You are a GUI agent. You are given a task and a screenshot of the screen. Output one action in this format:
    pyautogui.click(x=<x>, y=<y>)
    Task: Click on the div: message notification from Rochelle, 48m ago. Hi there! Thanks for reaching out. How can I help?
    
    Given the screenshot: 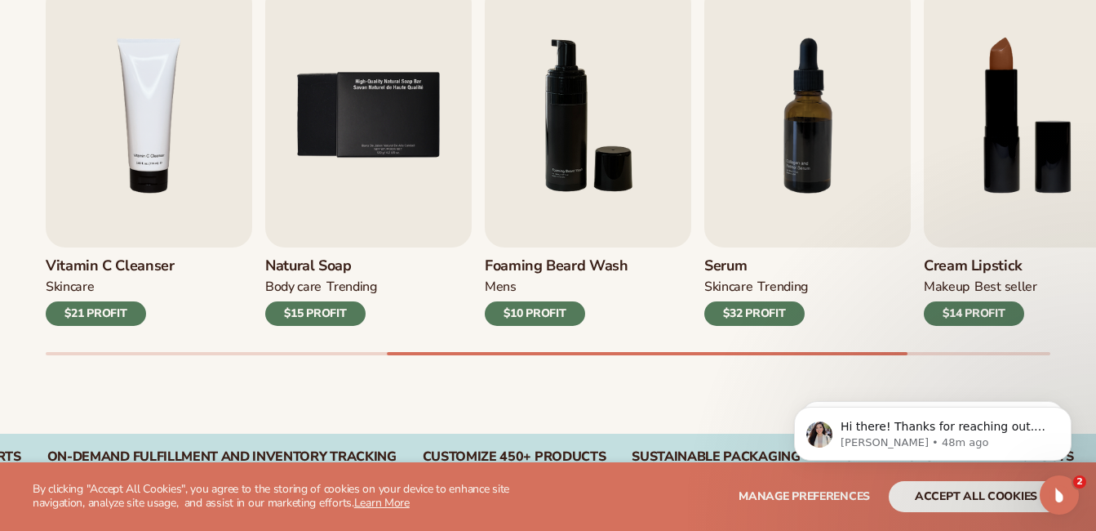 What is the action you would take?
    pyautogui.click(x=163, y=61)
    